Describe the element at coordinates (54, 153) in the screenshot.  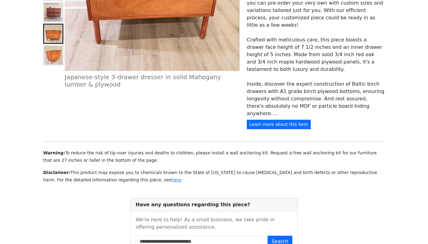
I see `strong: Warning:` at that location.